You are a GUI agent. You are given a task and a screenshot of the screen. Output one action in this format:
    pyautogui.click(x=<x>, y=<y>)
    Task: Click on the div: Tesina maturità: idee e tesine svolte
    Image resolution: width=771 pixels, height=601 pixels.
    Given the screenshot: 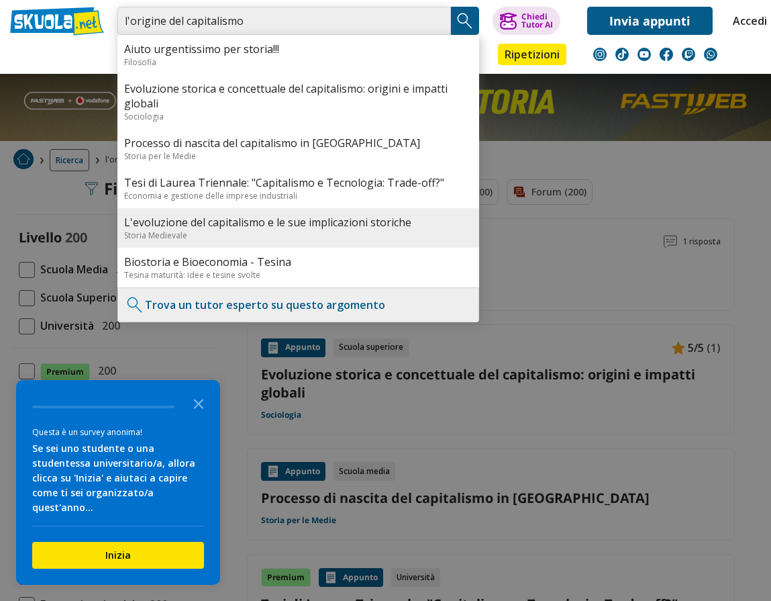 What is the action you would take?
    pyautogui.click(x=298, y=274)
    